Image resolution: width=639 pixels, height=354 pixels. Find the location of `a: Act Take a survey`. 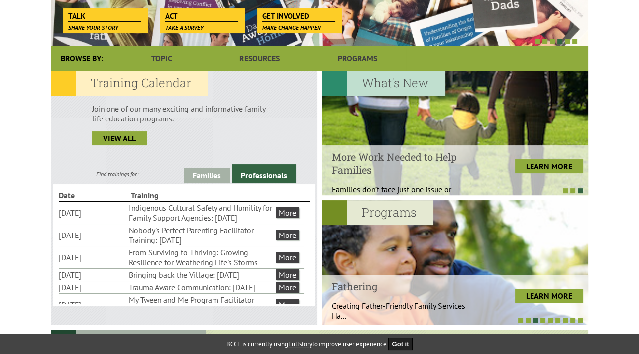

a: Act Take a survey is located at coordinates (202, 15).